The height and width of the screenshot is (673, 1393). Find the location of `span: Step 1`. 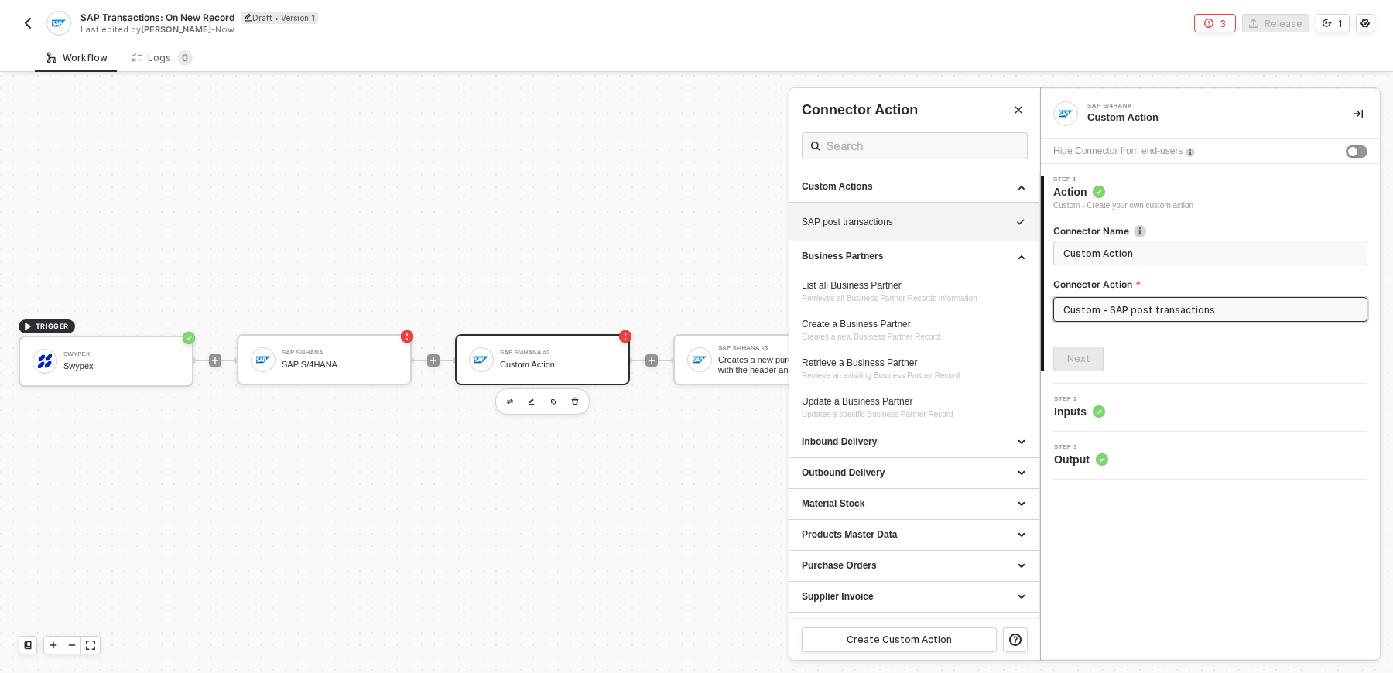

span: Step 1 is located at coordinates (1123, 180).